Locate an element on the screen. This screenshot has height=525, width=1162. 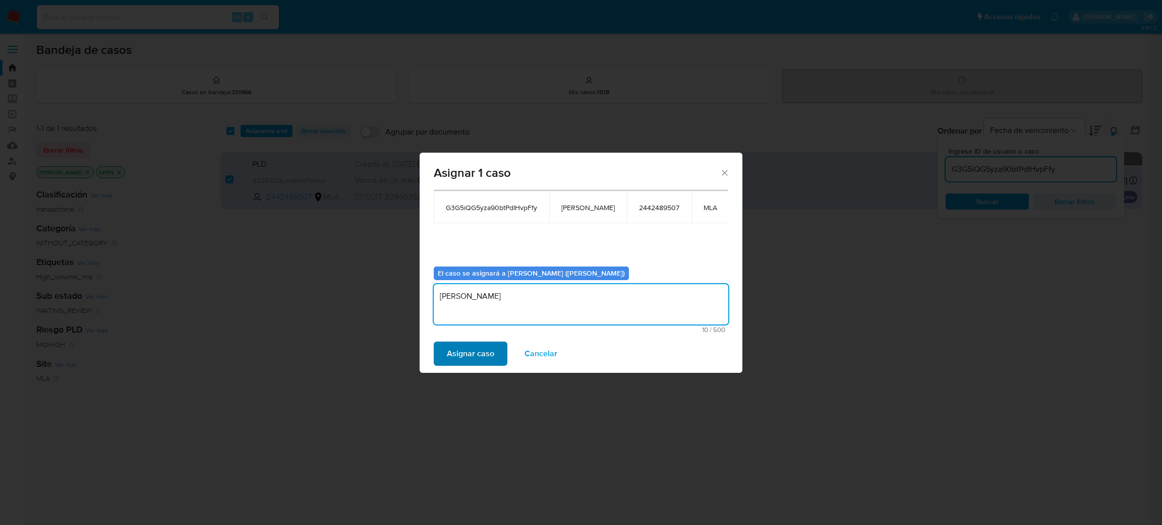
span: MLA is located at coordinates (710, 208).